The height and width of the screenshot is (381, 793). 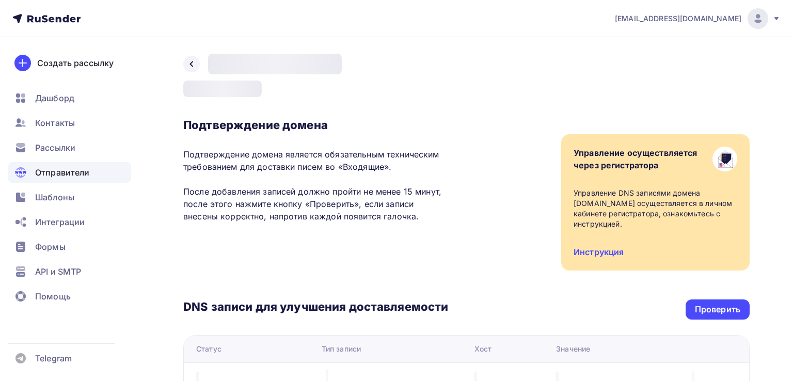 What do you see at coordinates (70, 123) in the screenshot?
I see `a: Контакты` at bounding box center [70, 123].